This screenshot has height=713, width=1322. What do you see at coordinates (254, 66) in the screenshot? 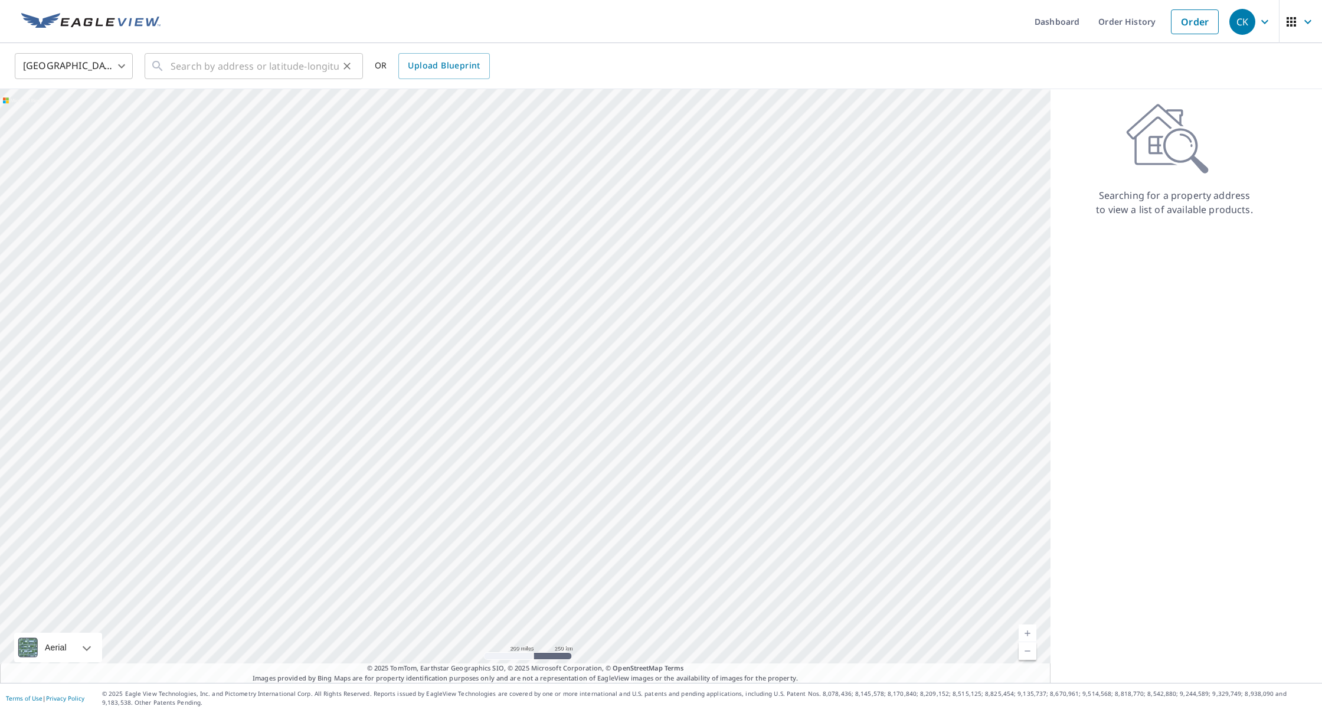
I see `input: Search by address or latitude-longitude` at bounding box center [254, 66].